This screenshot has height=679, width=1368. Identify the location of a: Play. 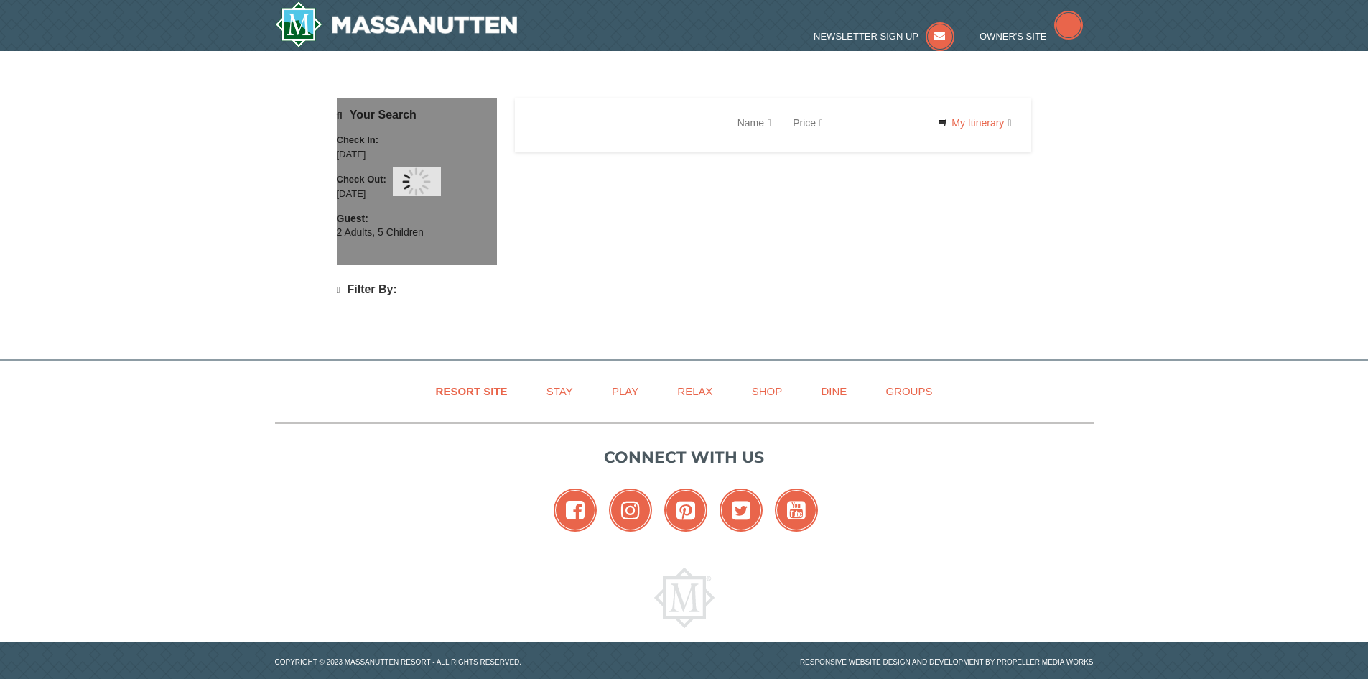
(625, 391).